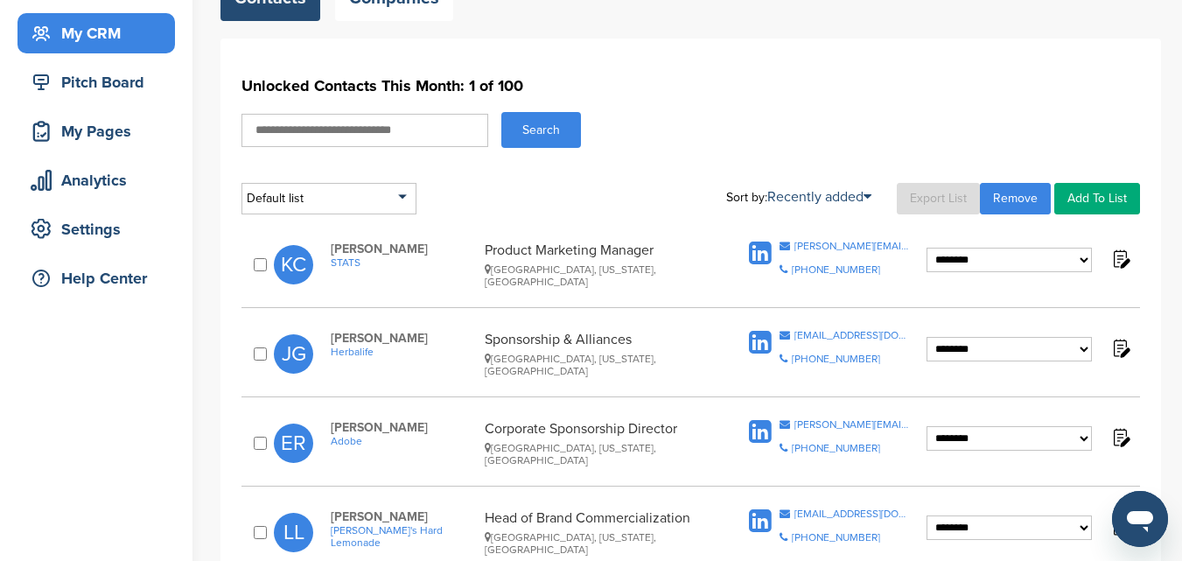 The height and width of the screenshot is (561, 1182). What do you see at coordinates (541, 130) in the screenshot?
I see `button: Search` at bounding box center [541, 130].